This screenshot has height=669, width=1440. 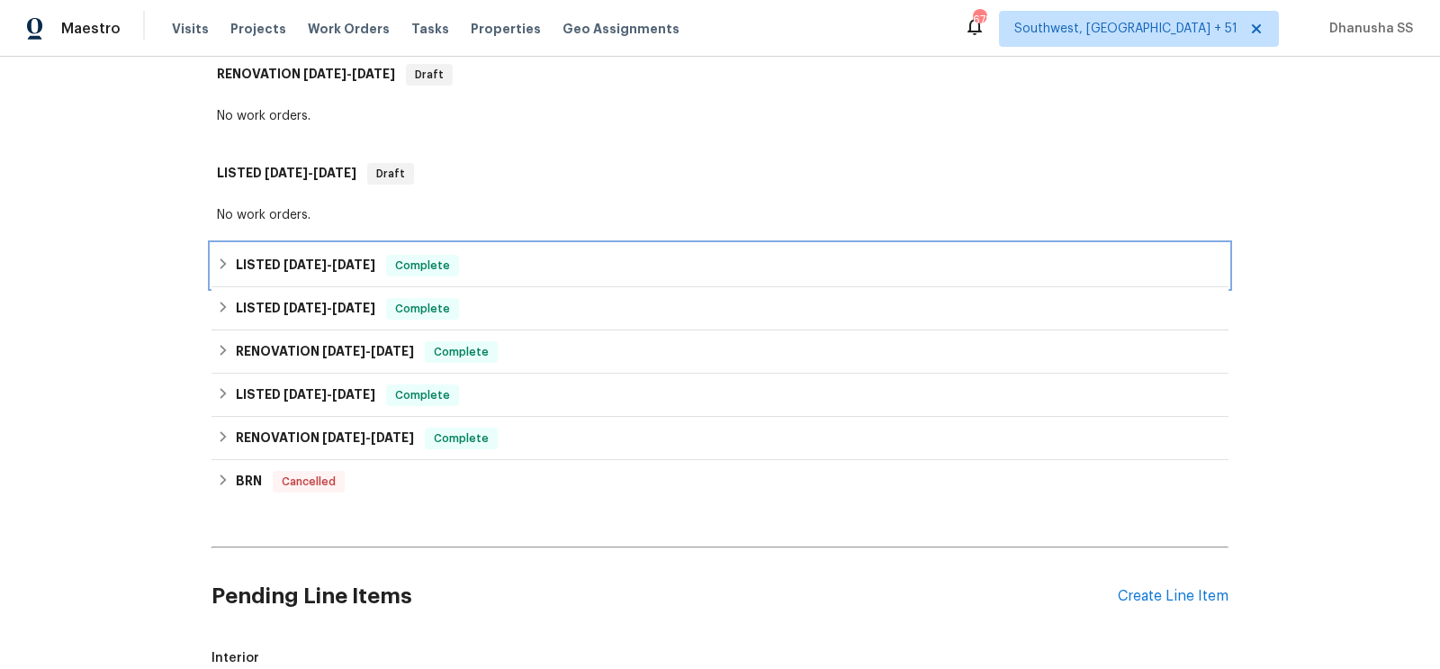 What do you see at coordinates (1367, 29) in the screenshot?
I see `span: Dhanusha SS` at bounding box center [1367, 29].